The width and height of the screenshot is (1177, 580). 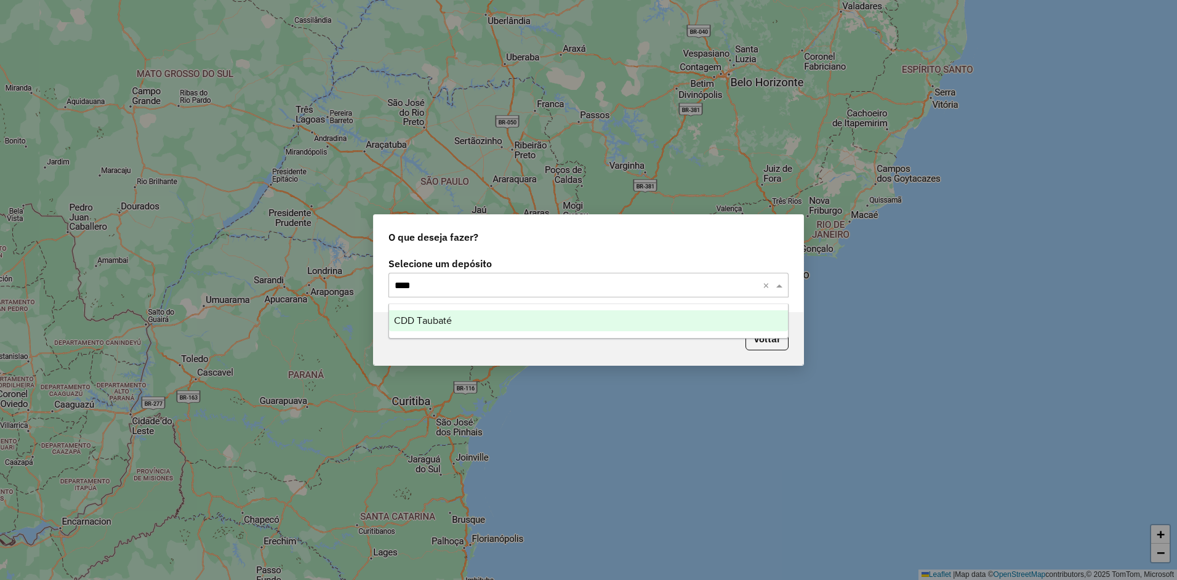 What do you see at coordinates (589, 264) in the screenshot?
I see `label: Selecione um depósito` at bounding box center [589, 264].